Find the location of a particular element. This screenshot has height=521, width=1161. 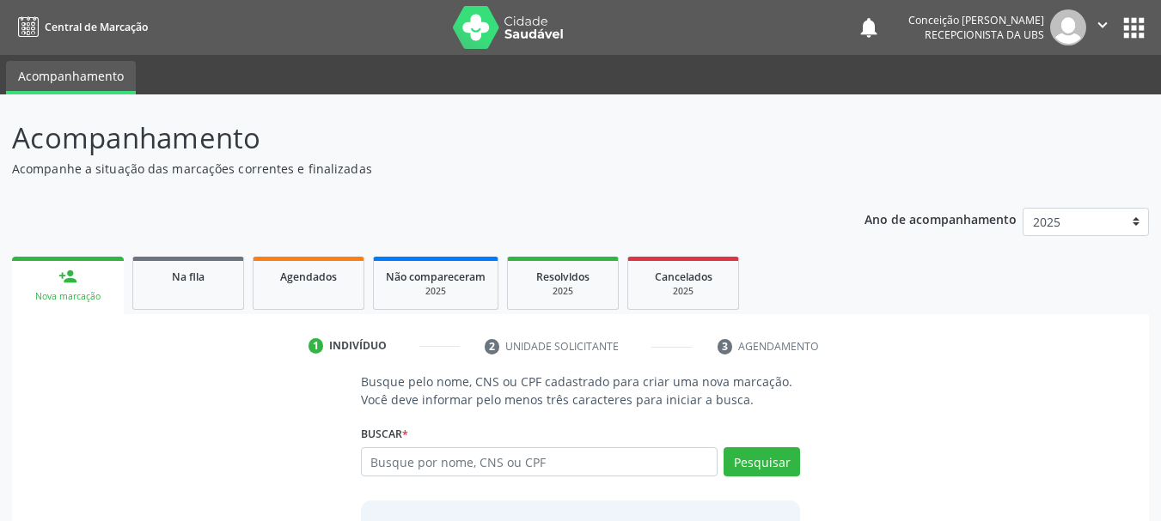

p: Busque pelo nome, CNS ou CPF cadastrado para criar uma nova marcação. Você deve informar pelo men... is located at coordinates (581, 391).